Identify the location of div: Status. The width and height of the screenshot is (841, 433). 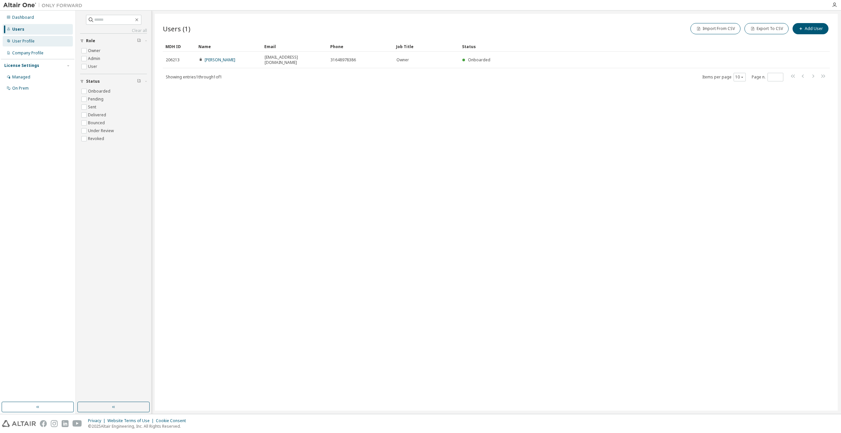
(629, 46).